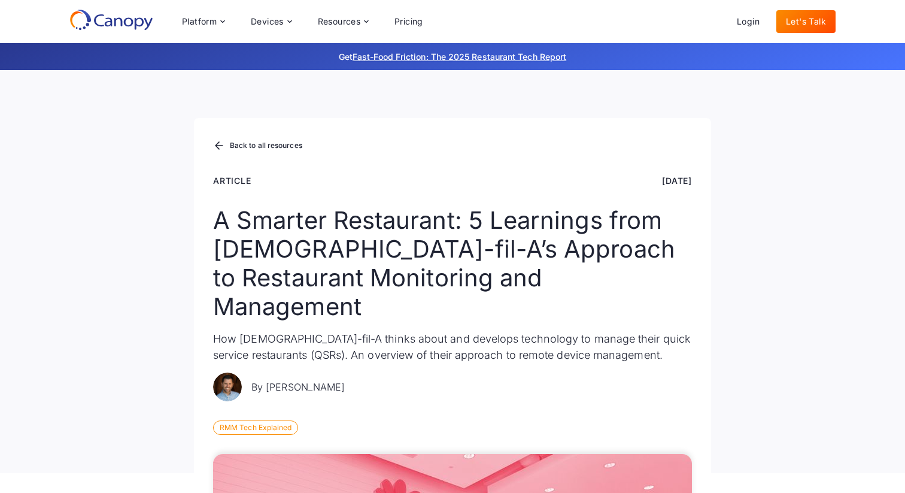  I want to click on div: Platform, so click(199, 22).